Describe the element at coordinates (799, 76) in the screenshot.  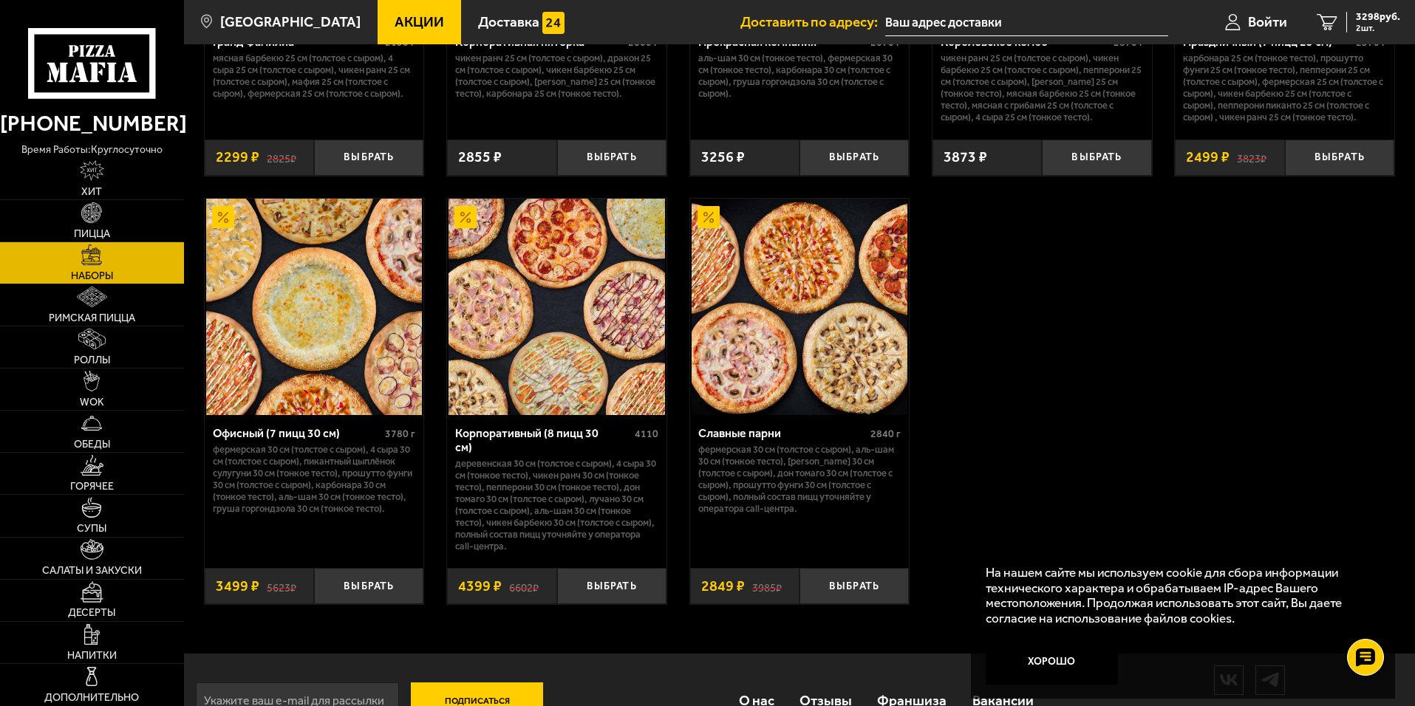
I see `p: Аль-Шам 30 см (тонкое тесто), Фермерская 30 см (тонкое тесто), Карбонара 30 см (толстое с сыром),...` at that location.